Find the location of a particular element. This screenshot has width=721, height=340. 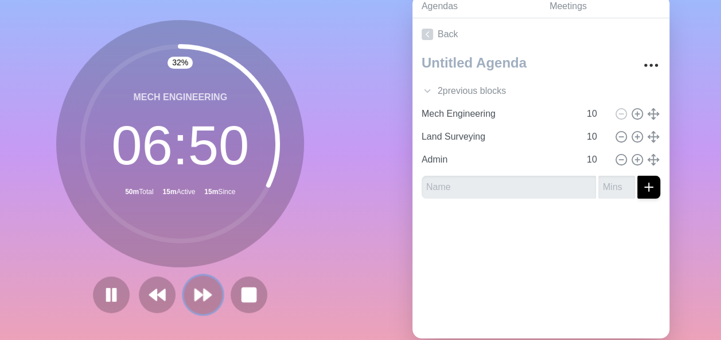

div: 2 previous block is located at coordinates (541, 91).